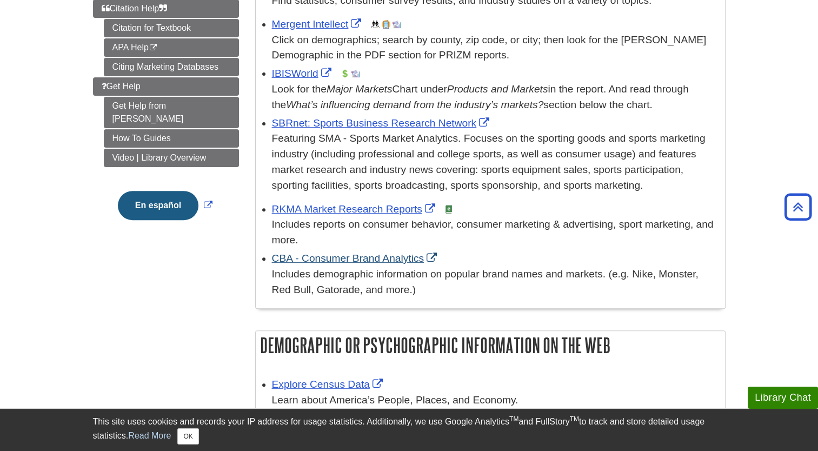  Describe the element at coordinates (188, 436) in the screenshot. I see `button: Close` at that location.